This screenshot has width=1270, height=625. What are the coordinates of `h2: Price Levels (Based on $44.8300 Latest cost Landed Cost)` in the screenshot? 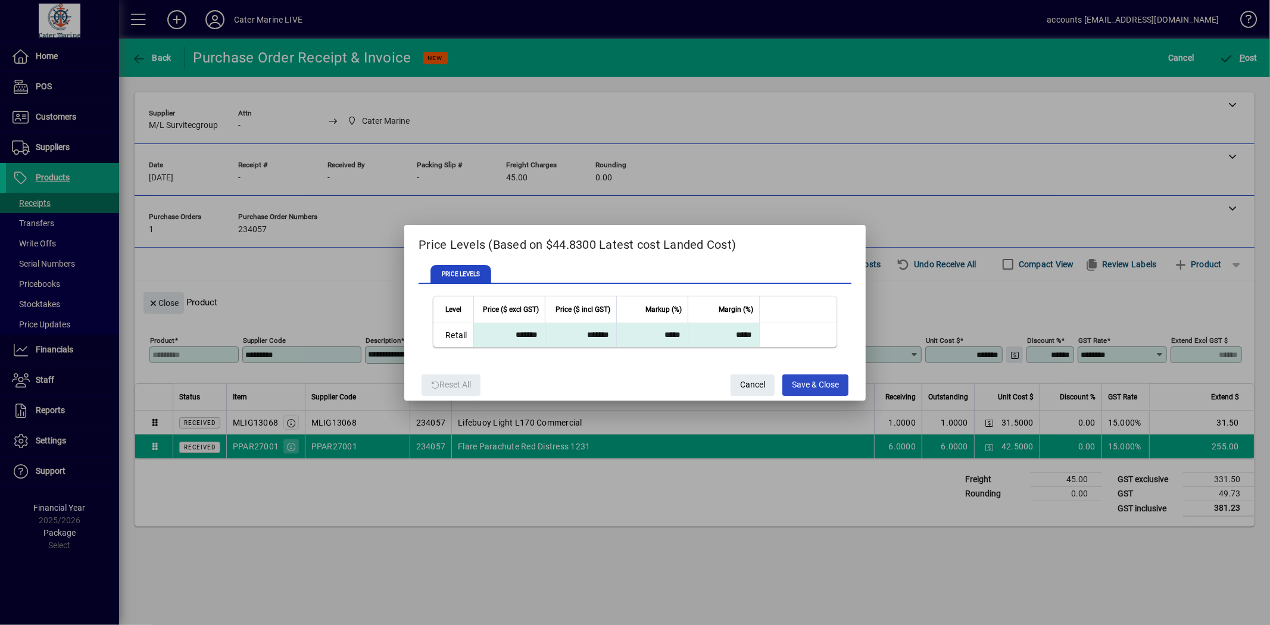 It's located at (635, 242).